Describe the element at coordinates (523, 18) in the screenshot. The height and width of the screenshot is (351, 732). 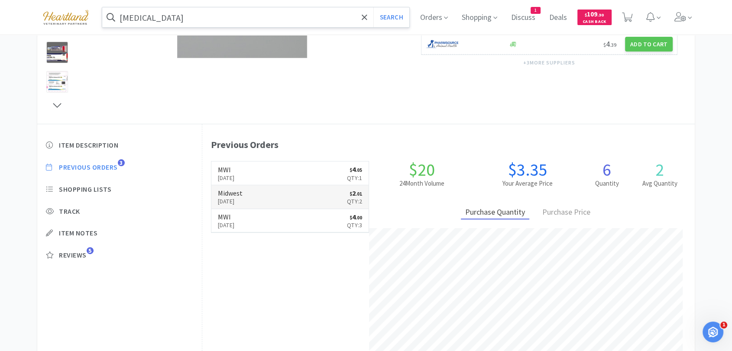
I see `a: Discuss1` at that location.